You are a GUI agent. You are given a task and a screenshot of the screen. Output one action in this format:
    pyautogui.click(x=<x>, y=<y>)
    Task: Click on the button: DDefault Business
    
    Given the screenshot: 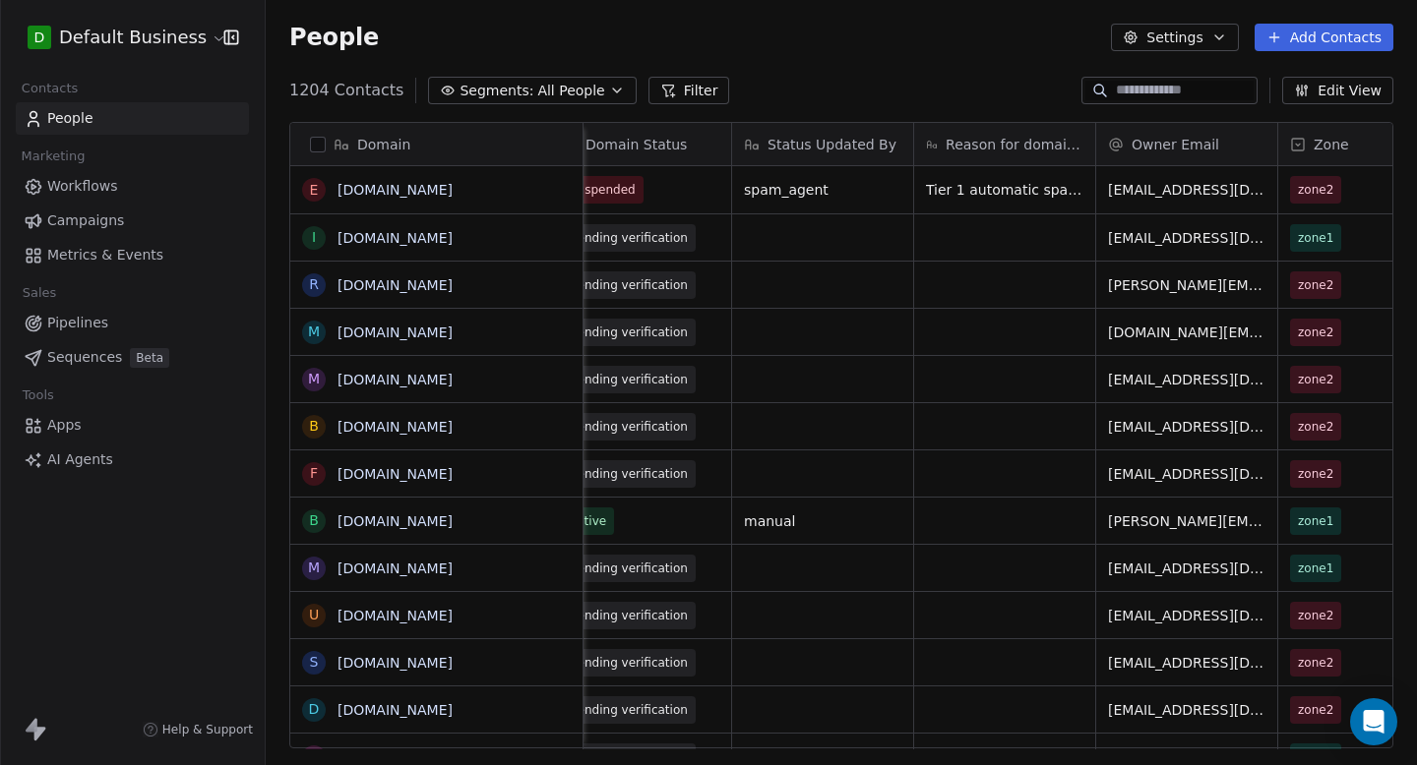 What is the action you would take?
    pyautogui.click(x=116, y=37)
    